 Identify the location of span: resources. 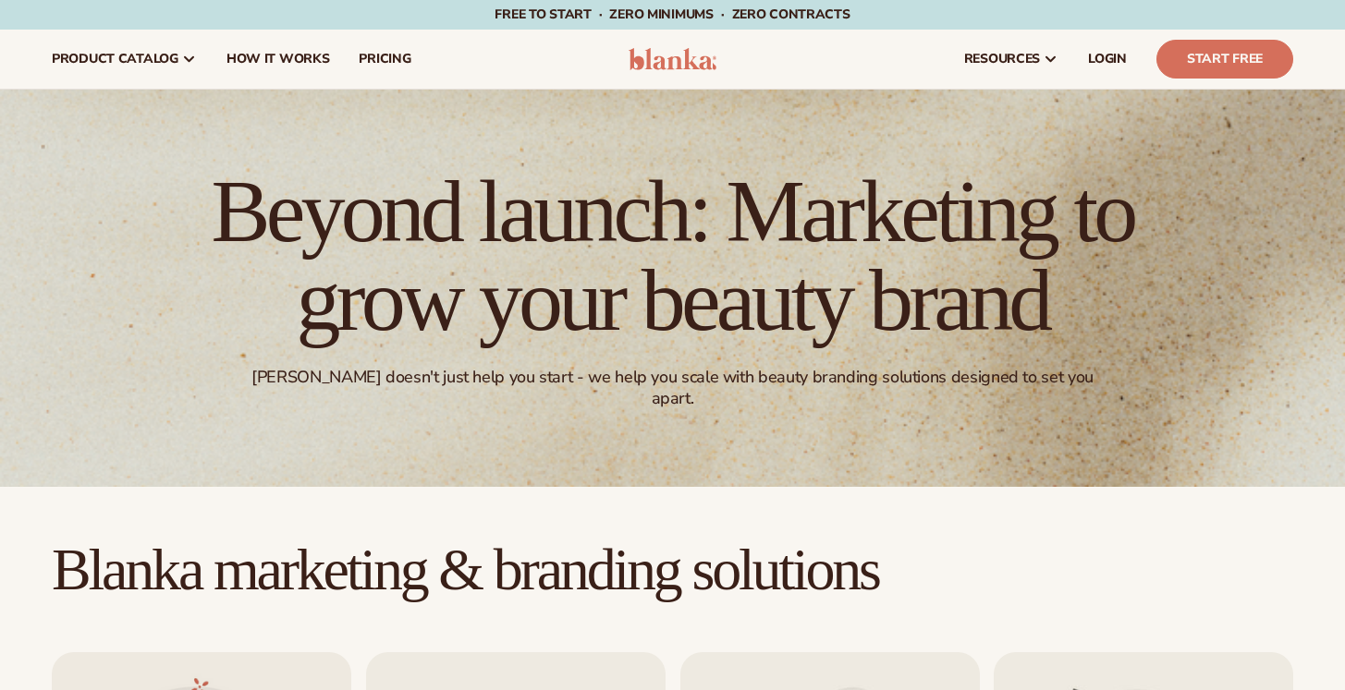
(1002, 59).